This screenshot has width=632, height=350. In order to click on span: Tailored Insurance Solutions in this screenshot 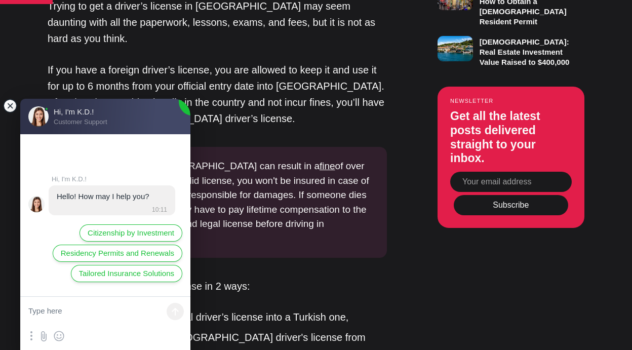, I will do `click(127, 274)`.